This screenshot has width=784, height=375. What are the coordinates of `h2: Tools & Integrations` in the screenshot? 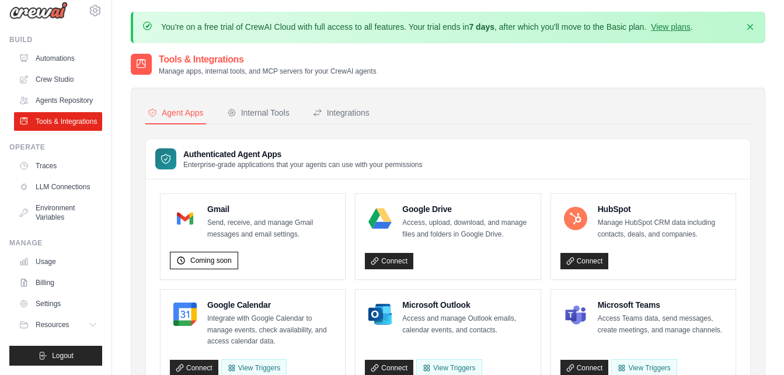 It's located at (267, 60).